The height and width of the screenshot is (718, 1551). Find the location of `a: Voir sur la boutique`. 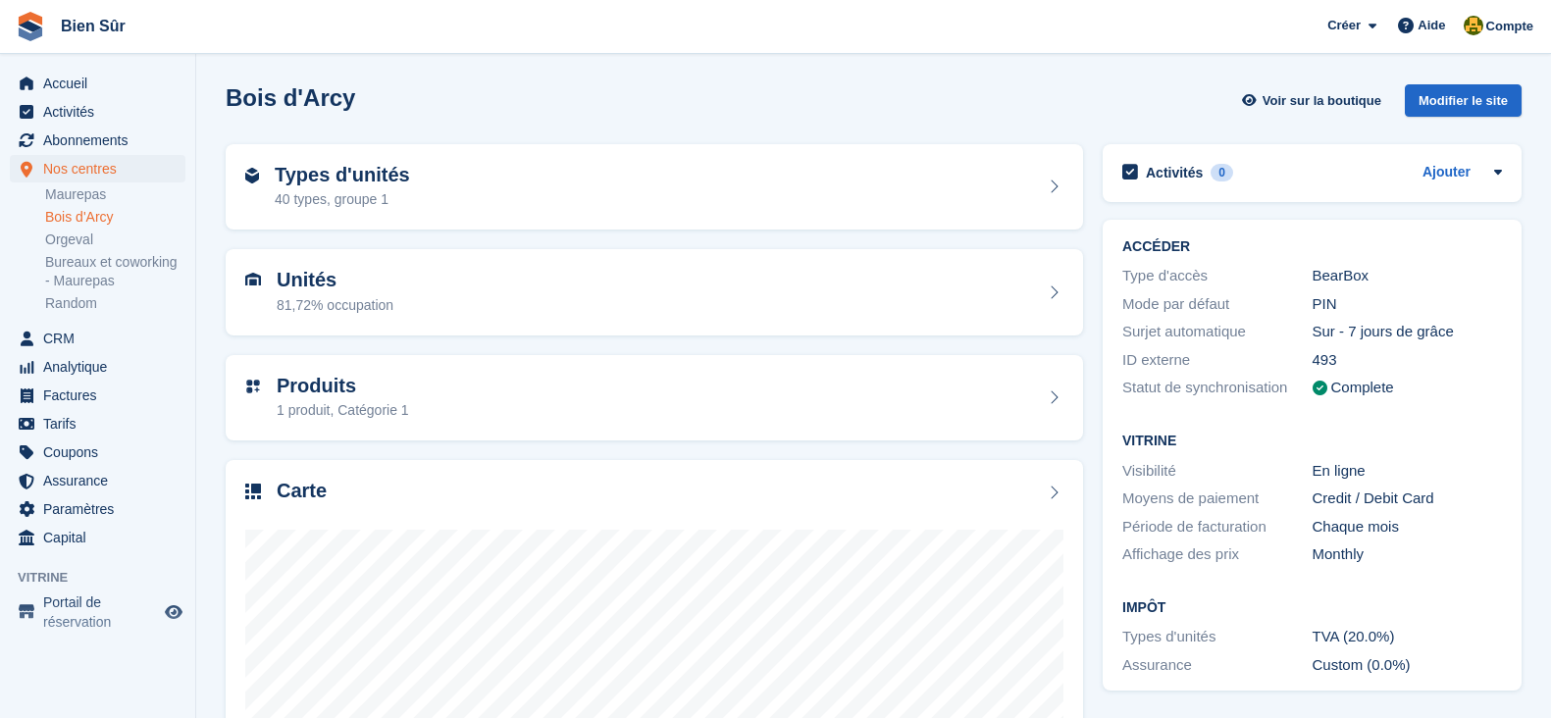

a: Voir sur la boutique is located at coordinates (1315, 100).